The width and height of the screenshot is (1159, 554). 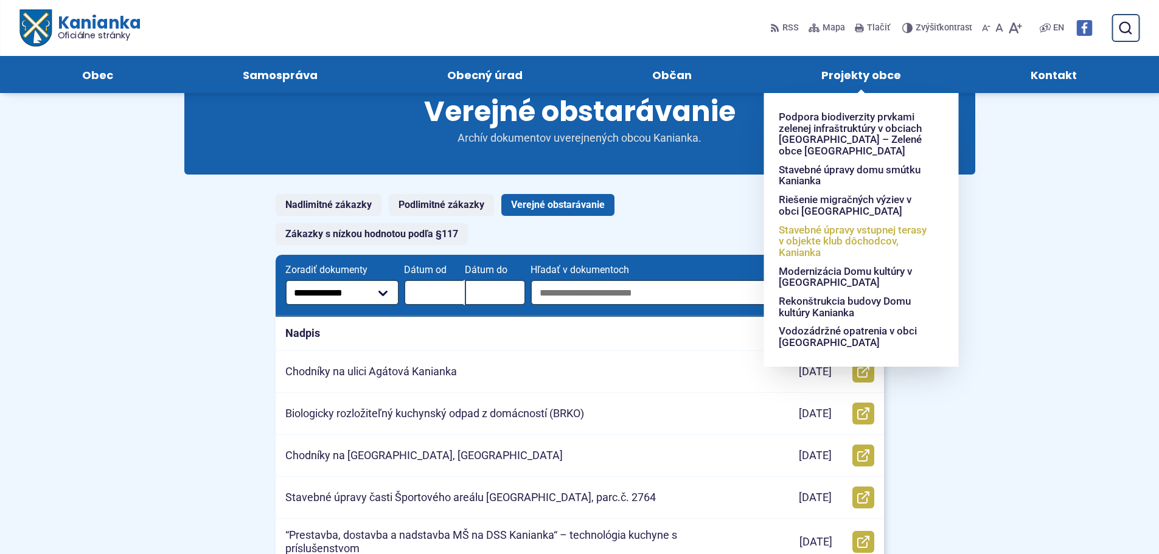 I want to click on span: Zoradiť dokumenty, so click(x=342, y=270).